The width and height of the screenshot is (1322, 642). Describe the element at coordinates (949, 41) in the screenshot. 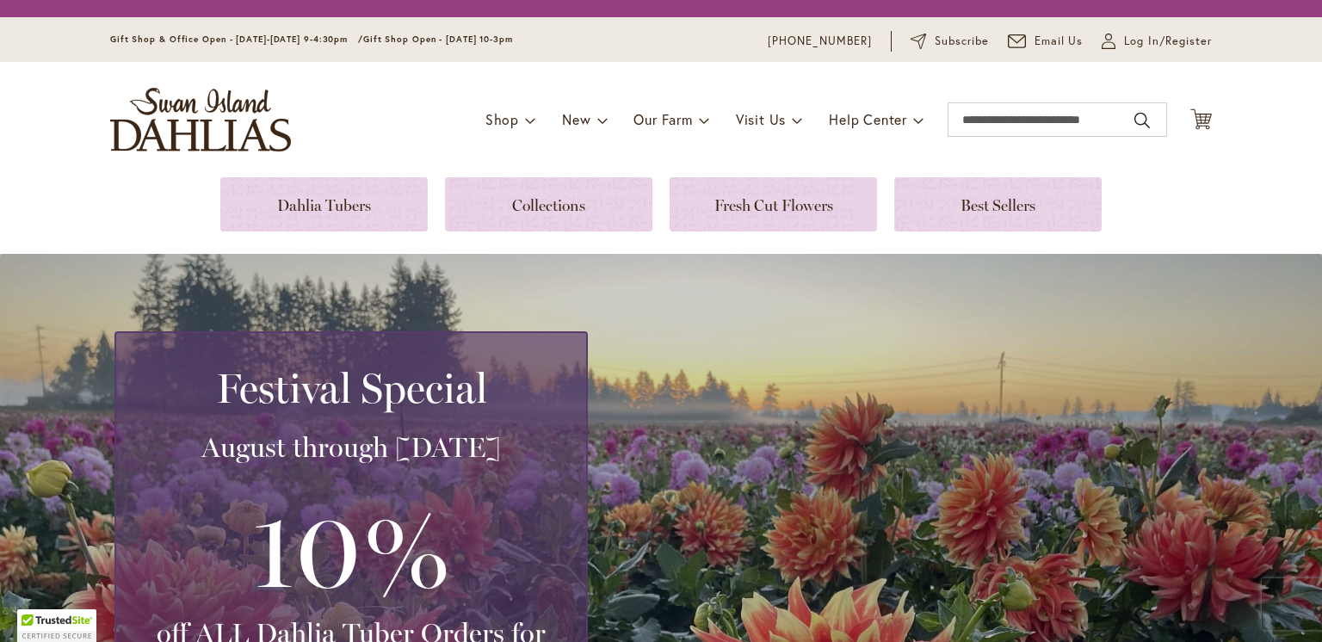

I see `a: Subscribe` at that location.